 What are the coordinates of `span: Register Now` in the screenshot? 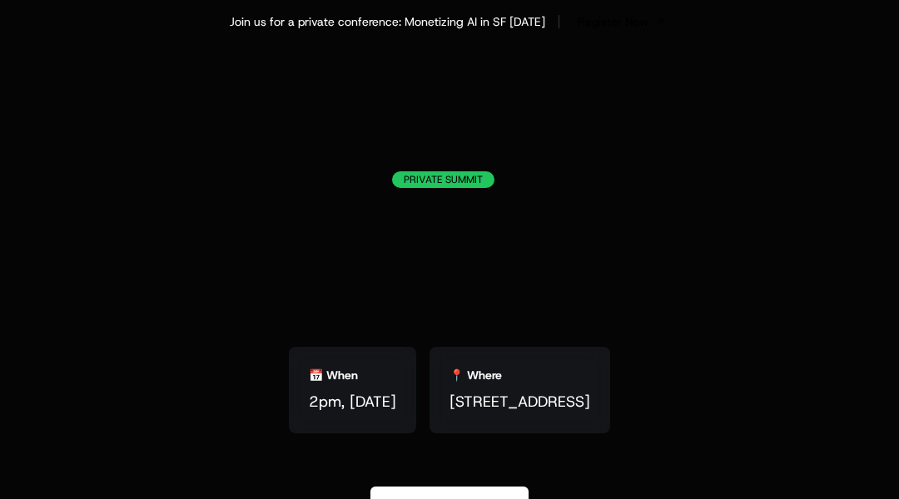 It's located at (612, 22).